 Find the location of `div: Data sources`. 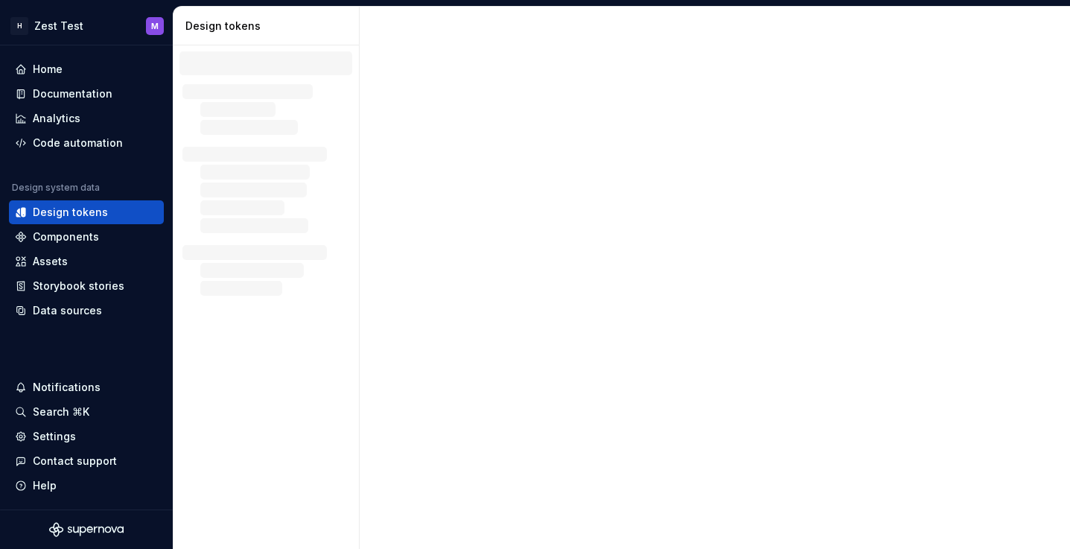

div: Data sources is located at coordinates (67, 310).